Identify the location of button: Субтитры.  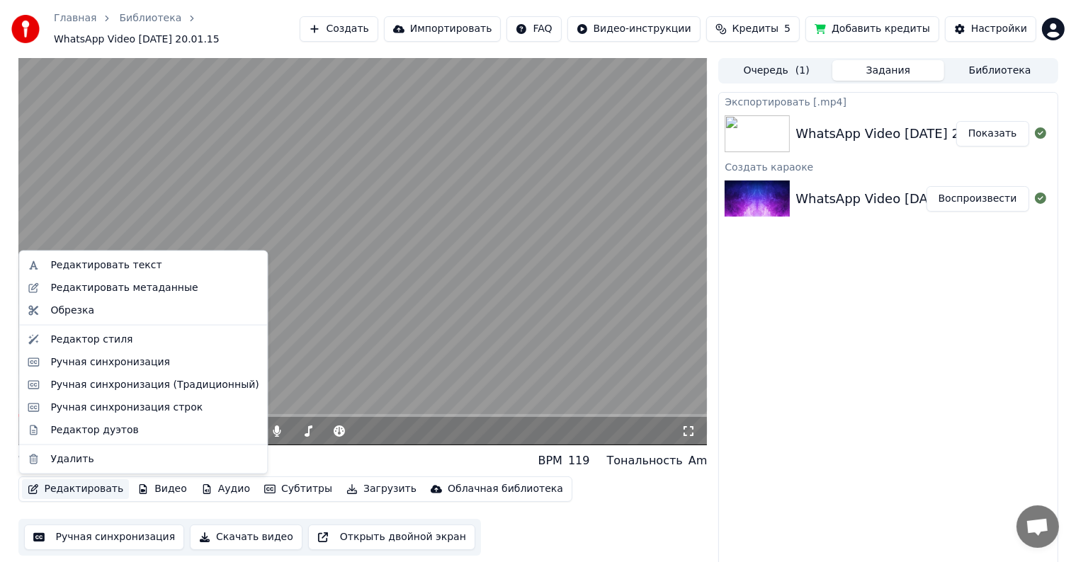
(298, 489).